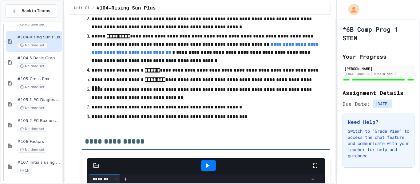 Image resolution: width=420 pixels, height=184 pixels. I want to click on h2: Assignment Details, so click(379, 93).